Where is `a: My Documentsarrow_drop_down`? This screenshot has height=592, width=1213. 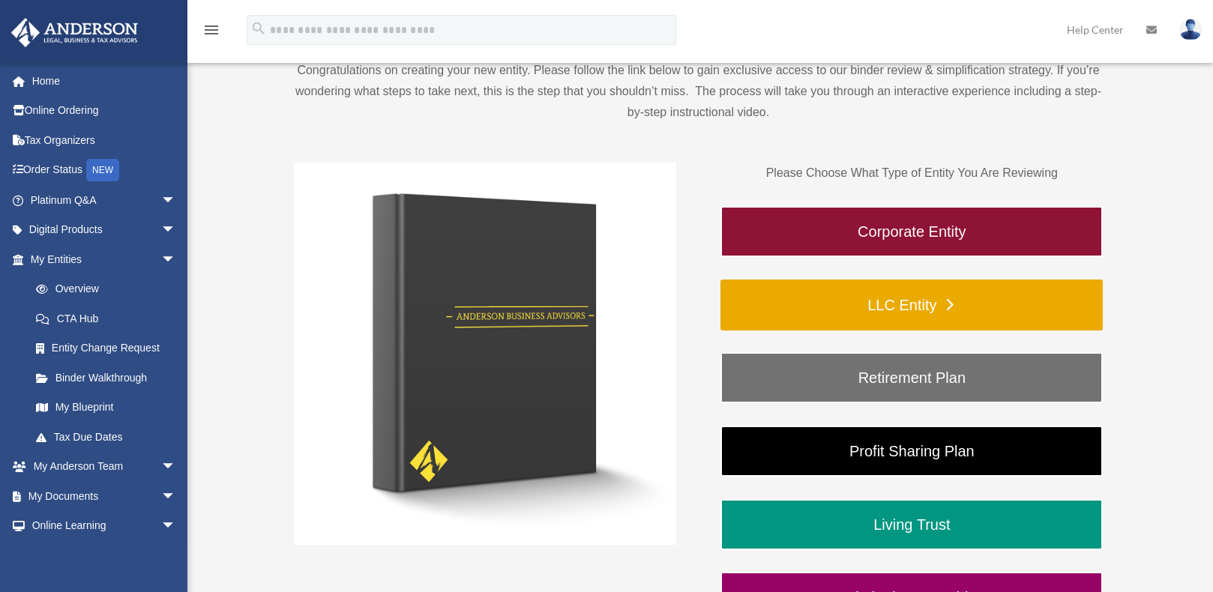 a: My Documentsarrow_drop_down is located at coordinates (104, 496).